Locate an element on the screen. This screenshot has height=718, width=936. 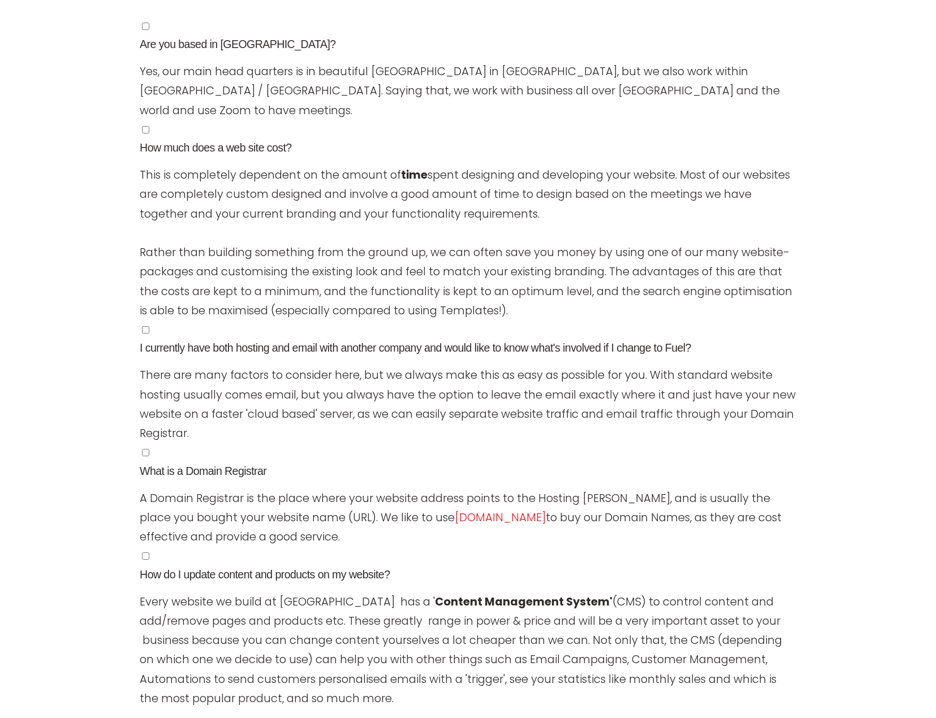
p: This is completely dependent on the amount of spent designing and developing your website. Most o... is located at coordinates (468, 194).